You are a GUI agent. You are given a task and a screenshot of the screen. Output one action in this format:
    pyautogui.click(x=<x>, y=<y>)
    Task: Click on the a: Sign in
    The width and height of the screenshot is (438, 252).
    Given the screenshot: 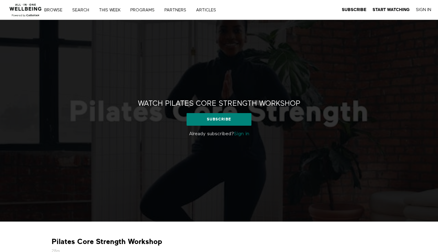 What is the action you would take?
    pyautogui.click(x=241, y=134)
    